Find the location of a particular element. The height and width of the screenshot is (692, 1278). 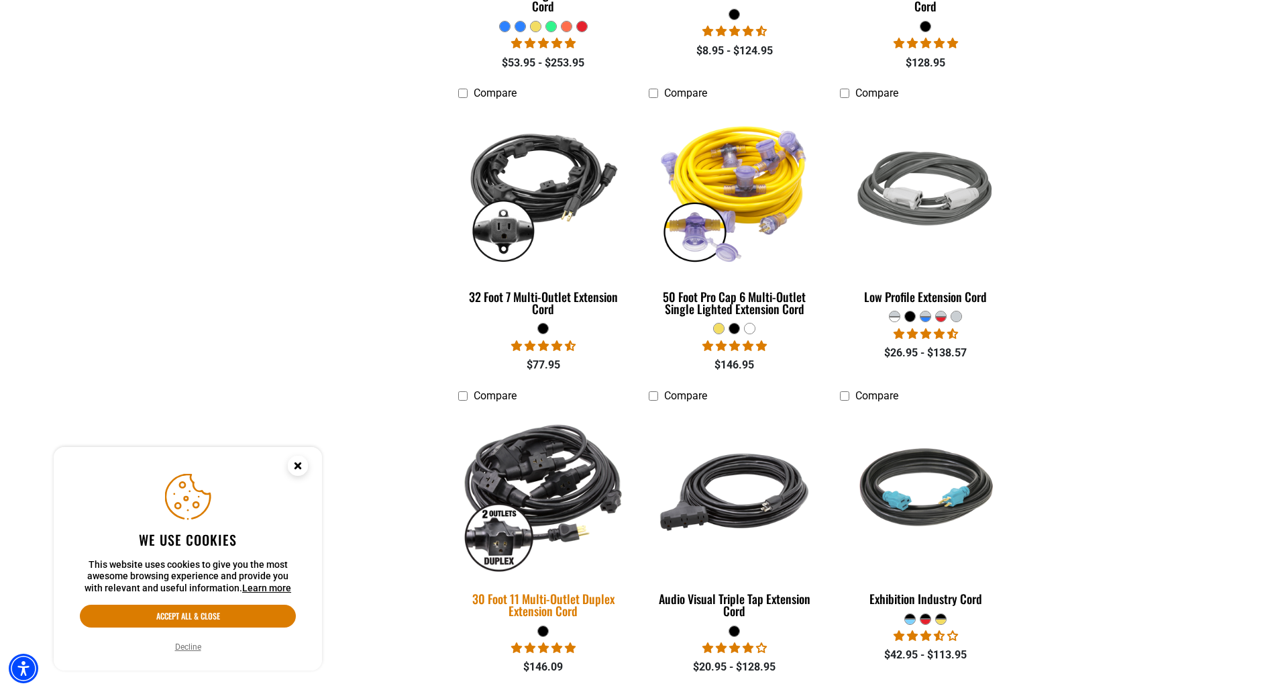

div: 50 Foot Pro Cap 6 Multi-Outlet Single Lighted Extension Cord is located at coordinates (734, 303).